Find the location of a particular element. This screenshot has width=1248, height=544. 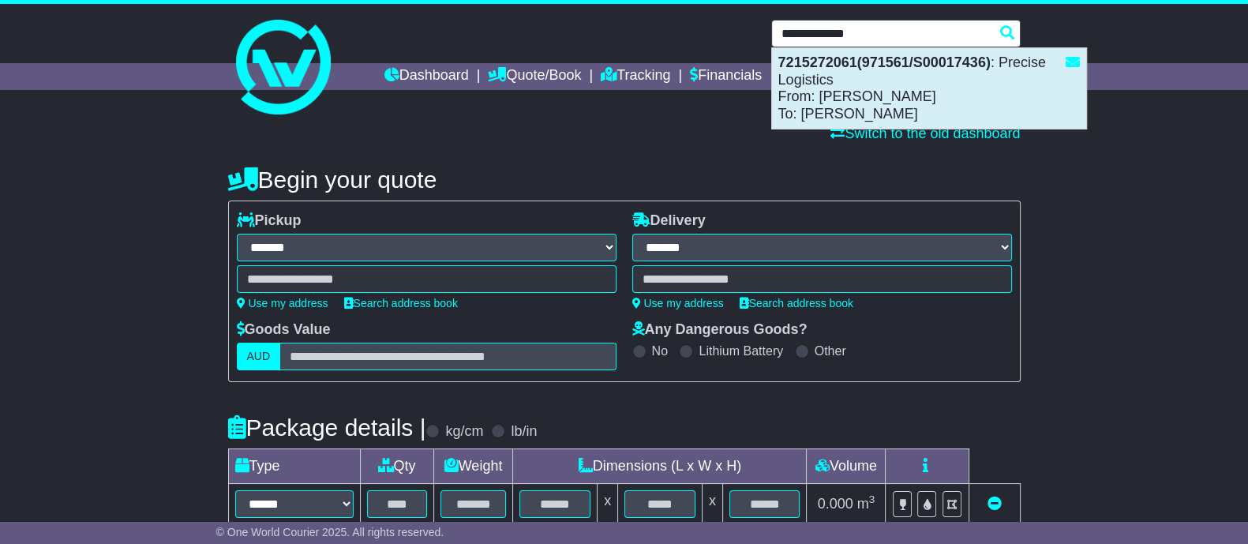

h4: Package details | is located at coordinates (327, 427).